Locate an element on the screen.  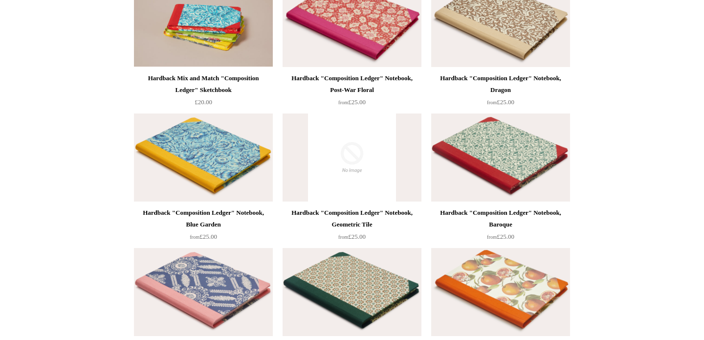
a: Hardback "Composition Ledger" Notebook, Rococo Hardback "Composition Ledger" Notebook, Rococo is located at coordinates (203, 292).